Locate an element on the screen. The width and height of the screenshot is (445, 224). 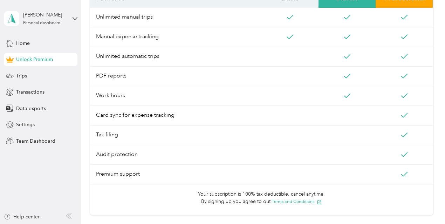
span: PDF reports is located at coordinates (175, 76).